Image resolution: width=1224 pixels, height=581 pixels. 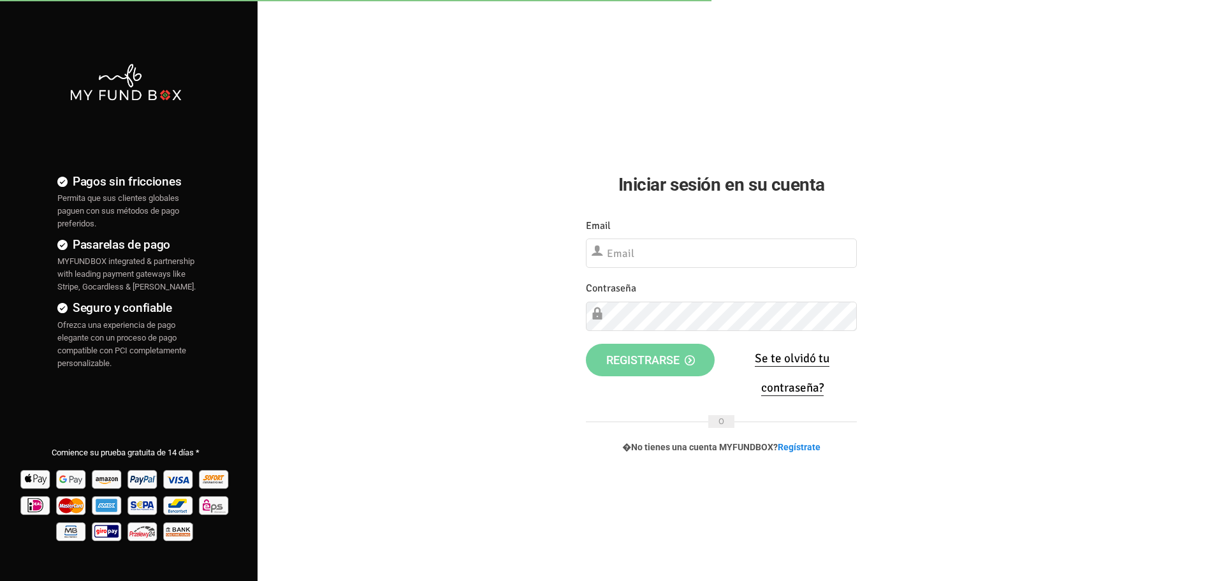 What do you see at coordinates (107, 504) in the screenshot?
I see `img: american_express Pay` at bounding box center [107, 504].